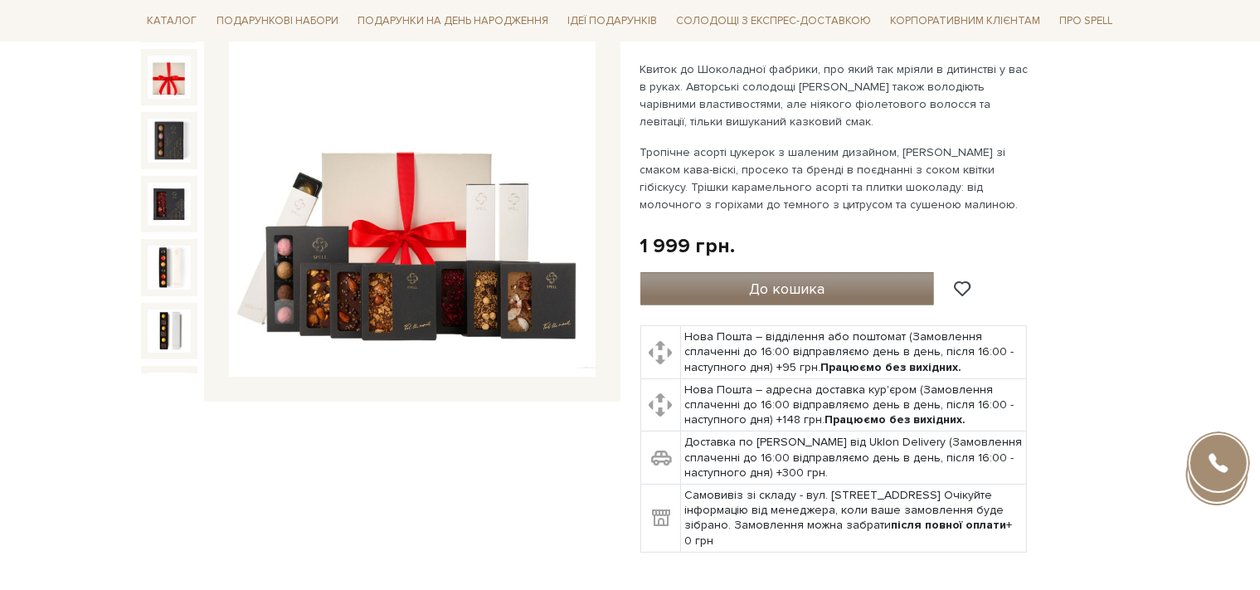 This screenshot has width=1260, height=590. What do you see at coordinates (1085, 21) in the screenshot?
I see `span: Про Spell` at bounding box center [1085, 21].